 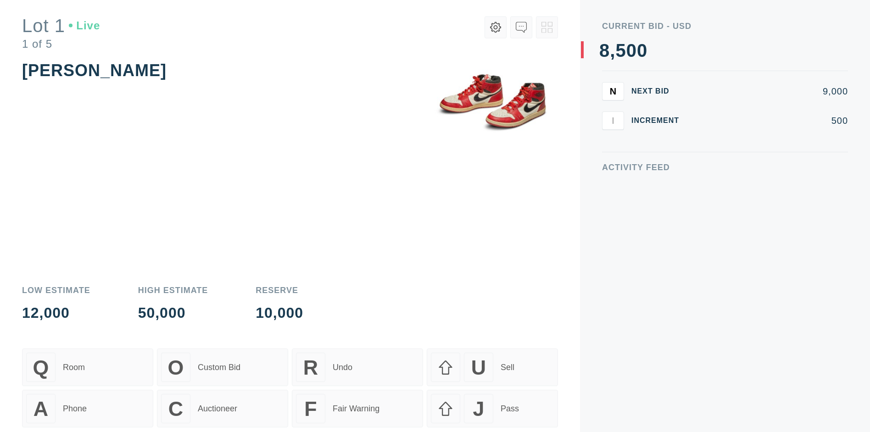 What do you see at coordinates (88, 391) in the screenshot?
I see `button: APhone` at bounding box center [88, 391].